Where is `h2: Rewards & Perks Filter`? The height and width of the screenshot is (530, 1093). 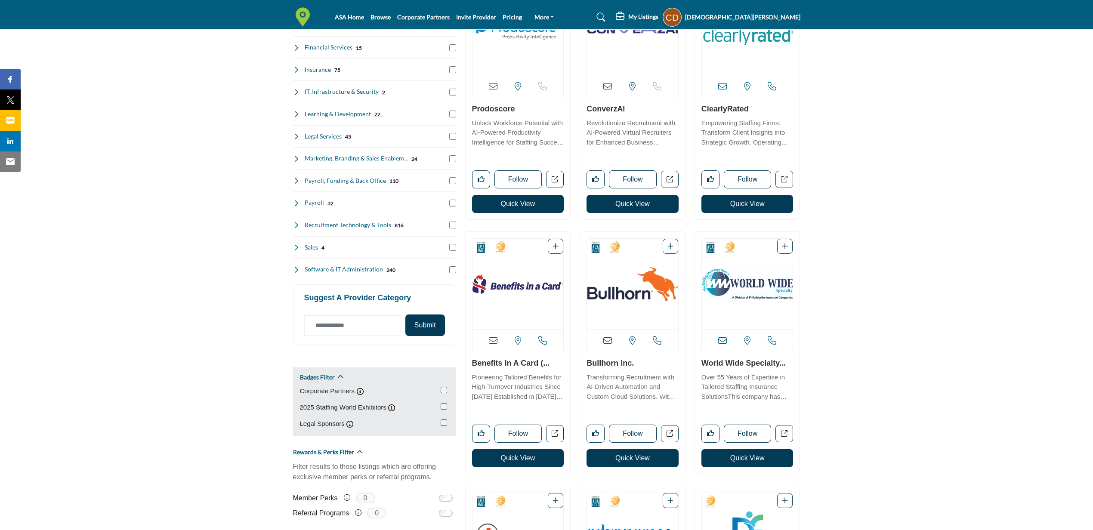 h2: Rewards & Perks Filter is located at coordinates (324, 452).